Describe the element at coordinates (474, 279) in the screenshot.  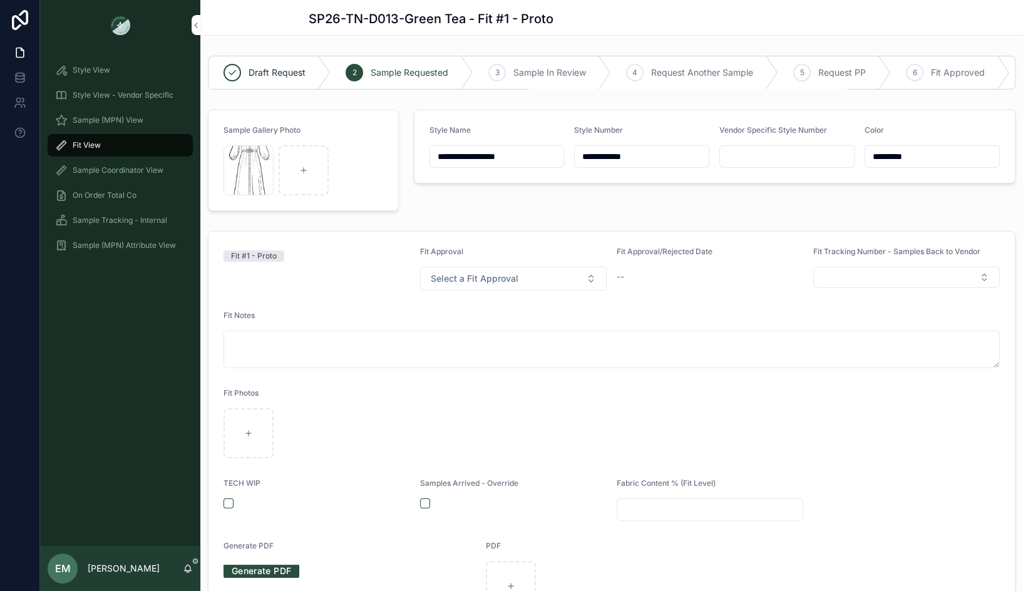
I see `span: Select a Fit Approval` at that location.